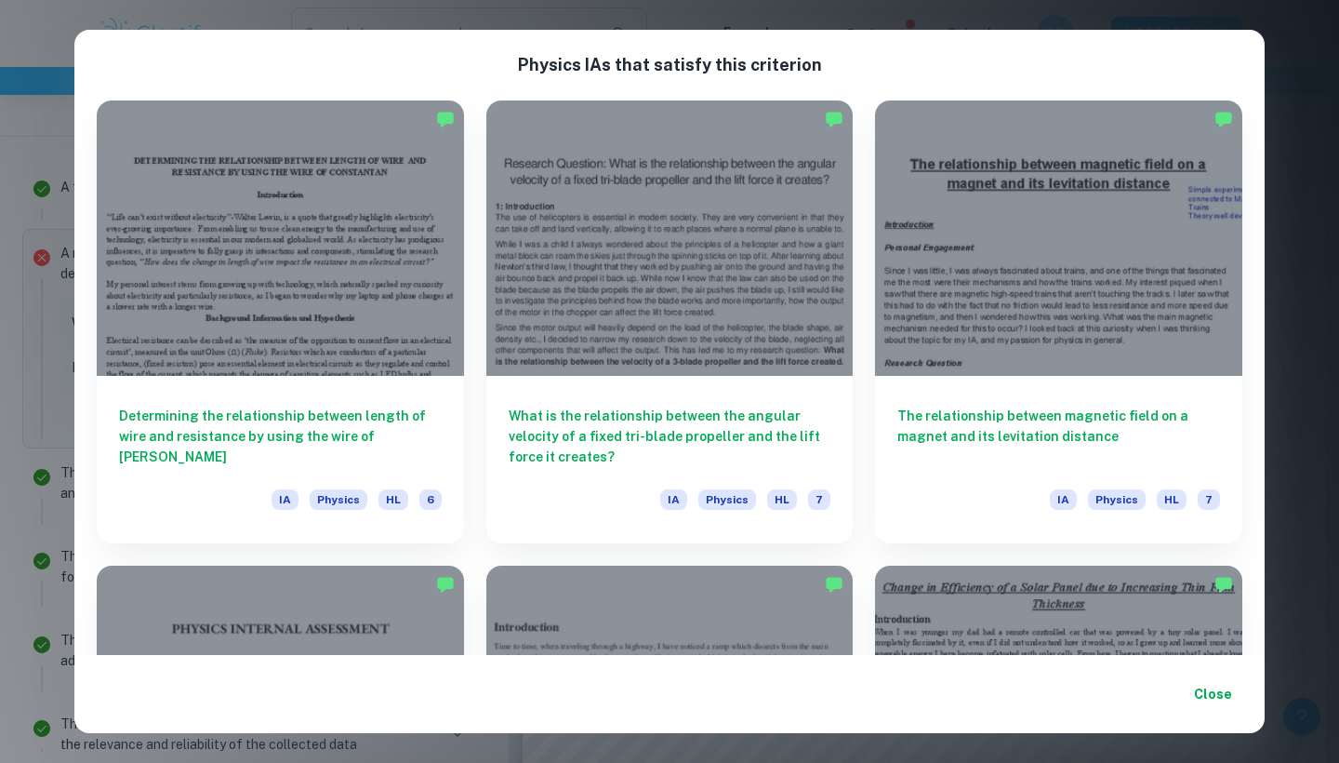 The width and height of the screenshot is (1339, 763). What do you see at coordinates (1058, 322) in the screenshot?
I see `a: The relationship between magnetic field on a magnet and its levitation distanceIAPhysicsHL7` at bounding box center [1058, 322].